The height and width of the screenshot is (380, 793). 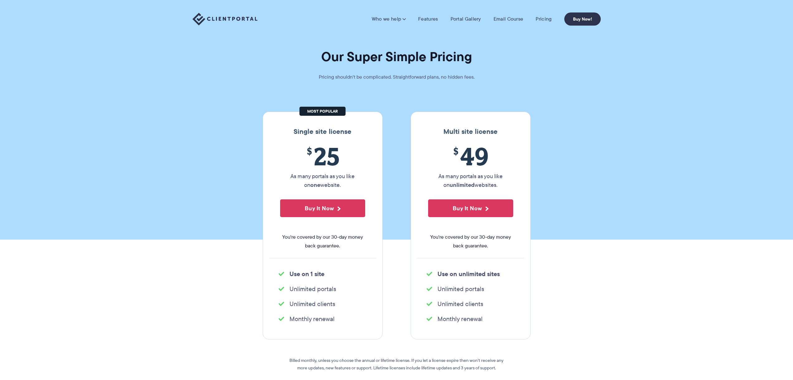 I want to click on p: Billed monthly, unless you choose the annual or lifetime license. If you let a license expire the..., so click(x=397, y=364).